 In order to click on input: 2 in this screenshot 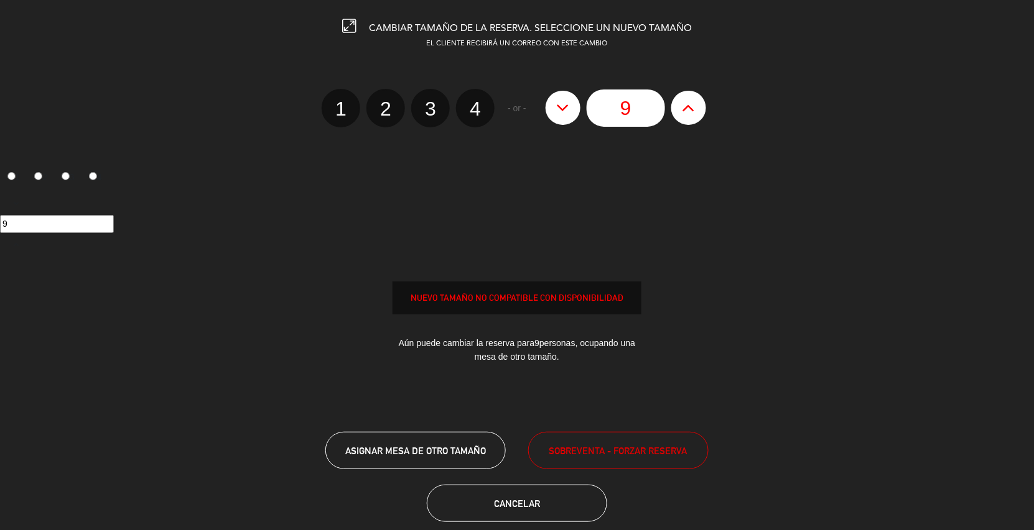, I will do `click(38, 176)`.